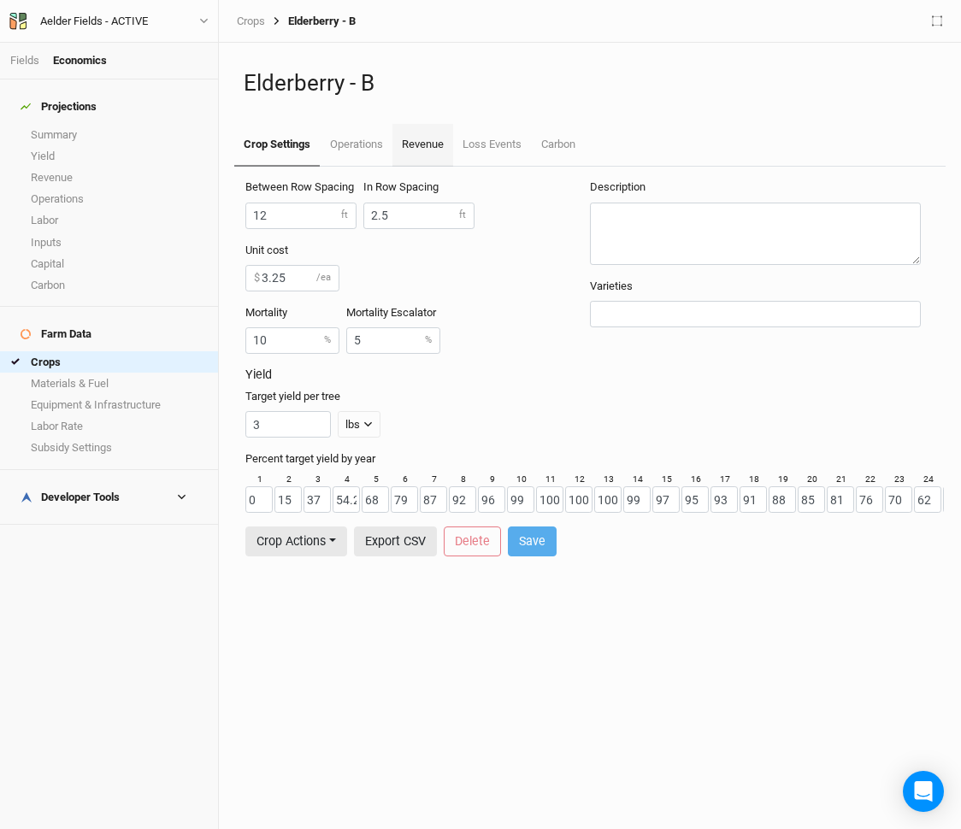 The width and height of the screenshot is (961, 829). I want to click on a: Operations, so click(356, 144).